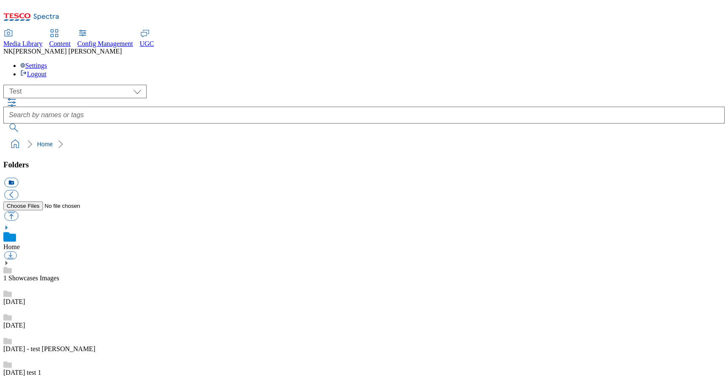 Image resolution: width=728 pixels, height=376 pixels. Describe the element at coordinates (23, 39) in the screenshot. I see `a: Media Library` at that location.